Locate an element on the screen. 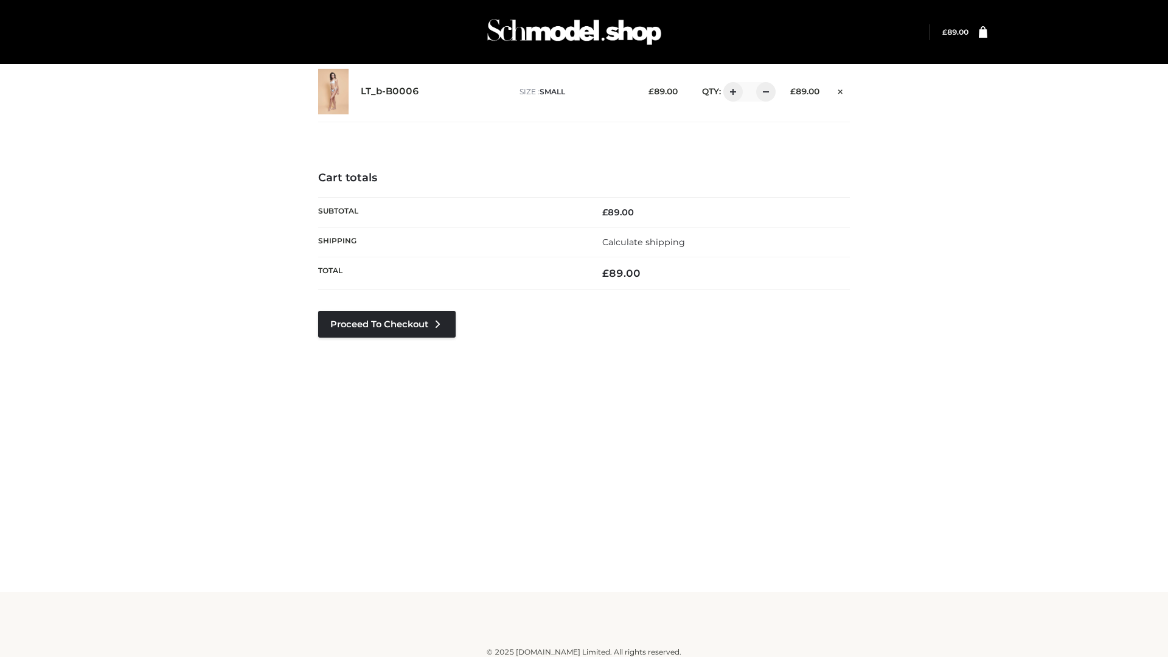 Image resolution: width=1168 pixels, height=657 pixels. img: Schmodel Admin 964 is located at coordinates (574, 32).